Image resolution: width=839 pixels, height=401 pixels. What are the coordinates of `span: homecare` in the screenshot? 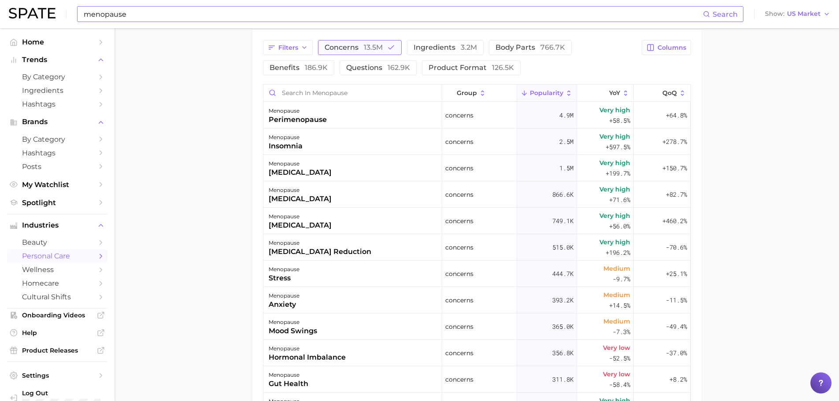 It's located at (57, 283).